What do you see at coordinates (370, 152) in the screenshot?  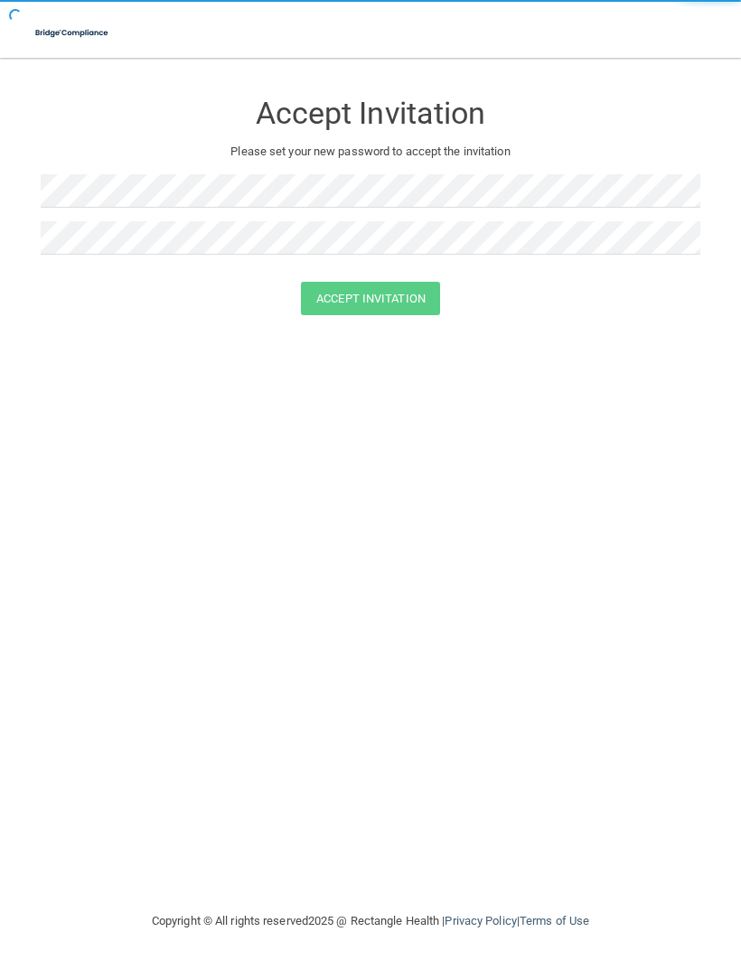 I see `p: Please set your new password to accept the invitation` at bounding box center [370, 152].